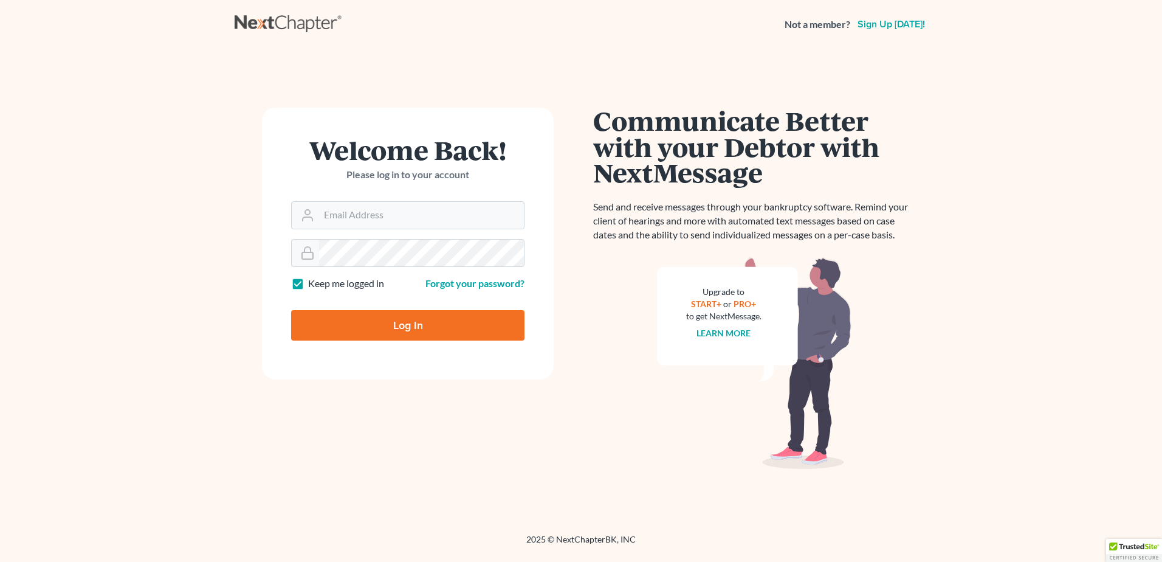  What do you see at coordinates (408, 325) in the screenshot?
I see `input: Log In` at bounding box center [408, 325].